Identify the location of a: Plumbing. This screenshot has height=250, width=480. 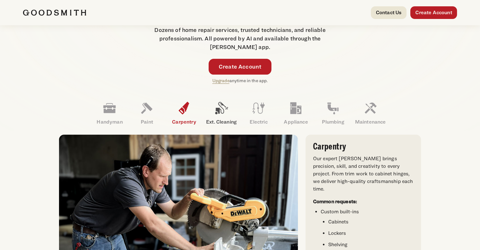
(333, 113).